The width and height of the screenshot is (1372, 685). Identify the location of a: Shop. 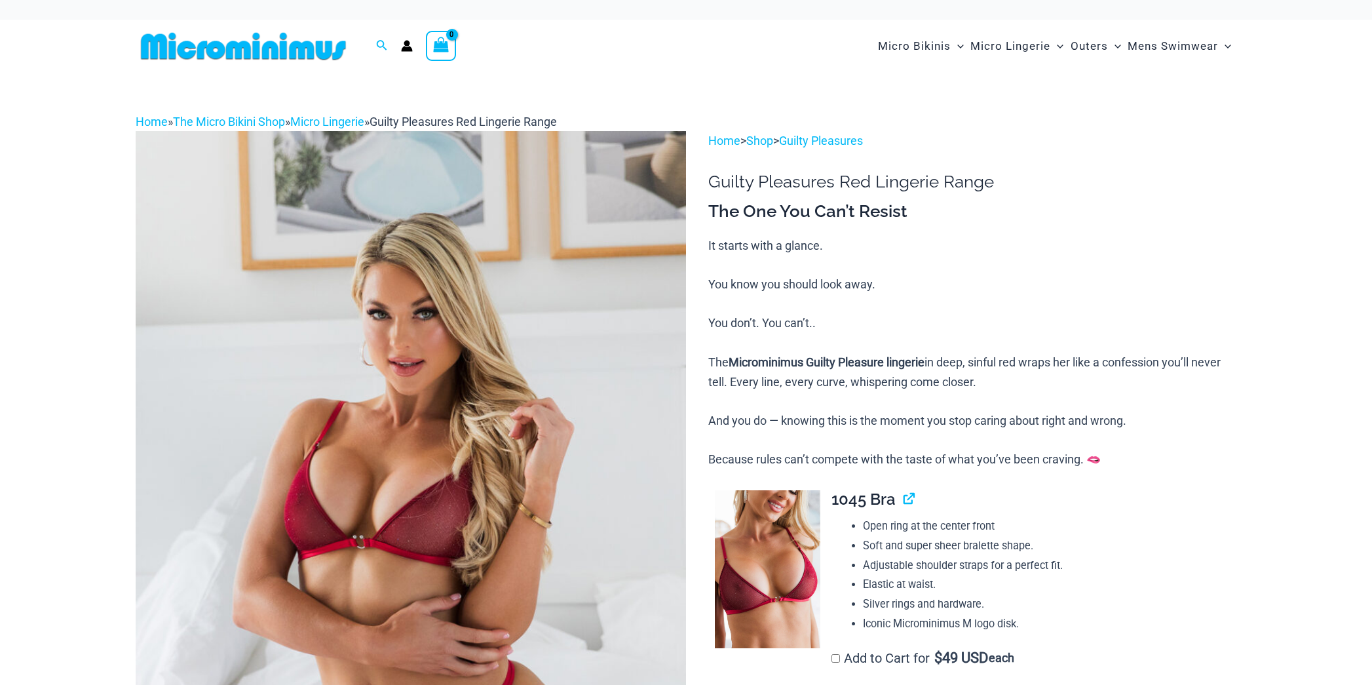
(759, 140).